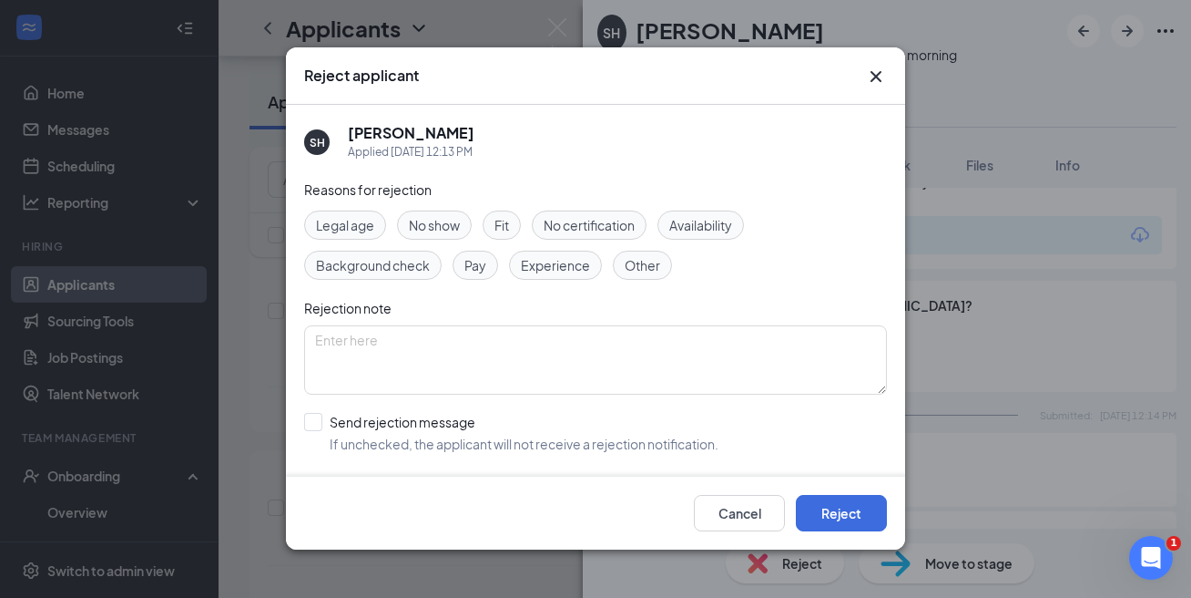 This screenshot has height=598, width=1191. I want to click on svg: Cross, so click(876, 77).